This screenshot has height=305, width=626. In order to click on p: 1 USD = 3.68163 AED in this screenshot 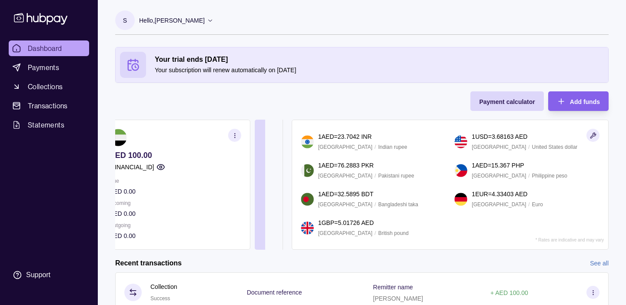, I will do `click(499, 136)`.